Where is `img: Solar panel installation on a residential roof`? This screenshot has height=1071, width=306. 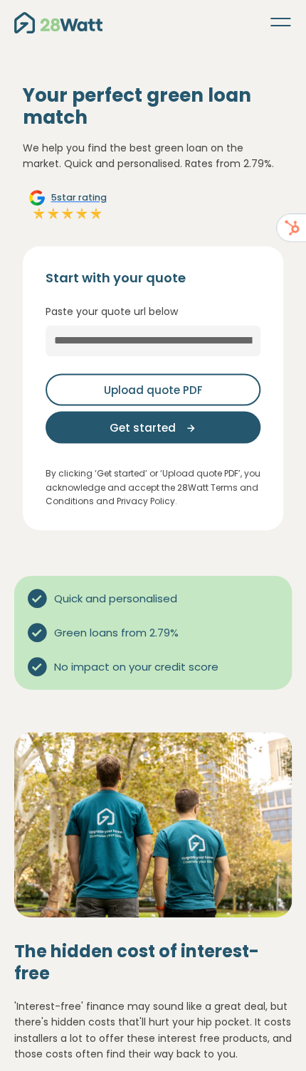 img: Solar panel installation on a residential roof is located at coordinates (153, 825).